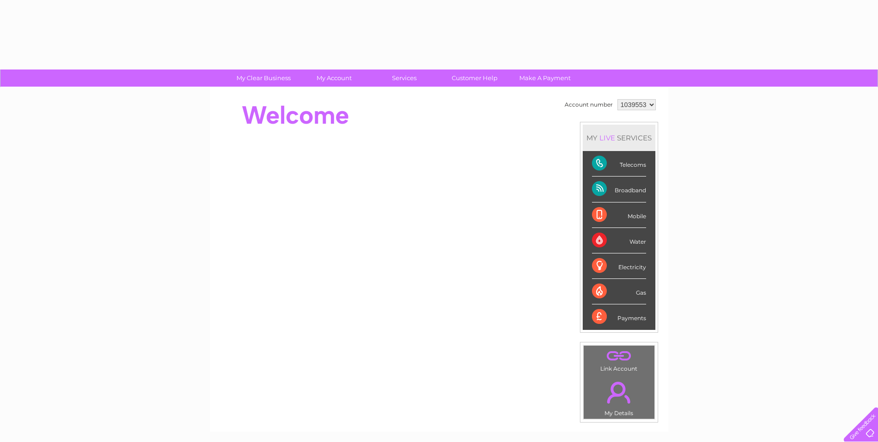 This screenshot has width=878, height=442. I want to click on a: My Account, so click(334, 78).